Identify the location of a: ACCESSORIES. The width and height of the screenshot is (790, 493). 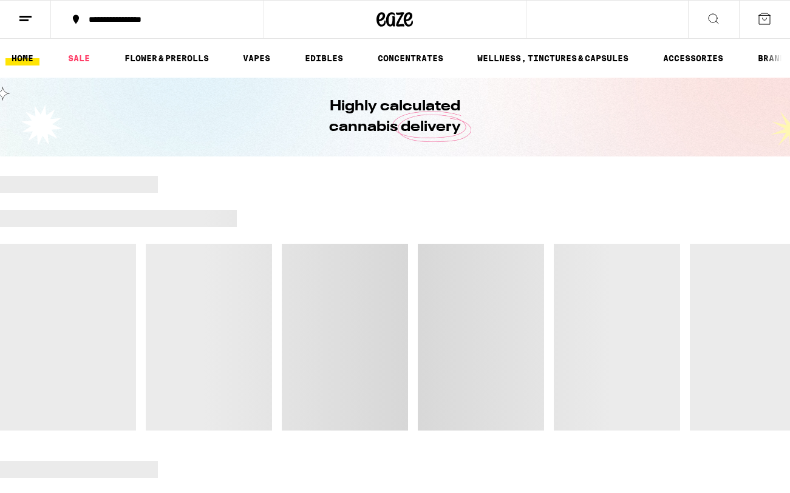
(693, 58).